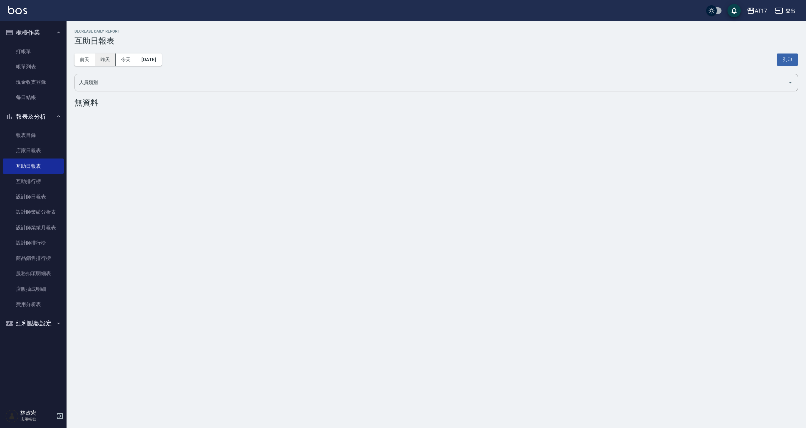 The image size is (806, 428). Describe the element at coordinates (33, 212) in the screenshot. I see `a: 設計師業績分析表` at that location.